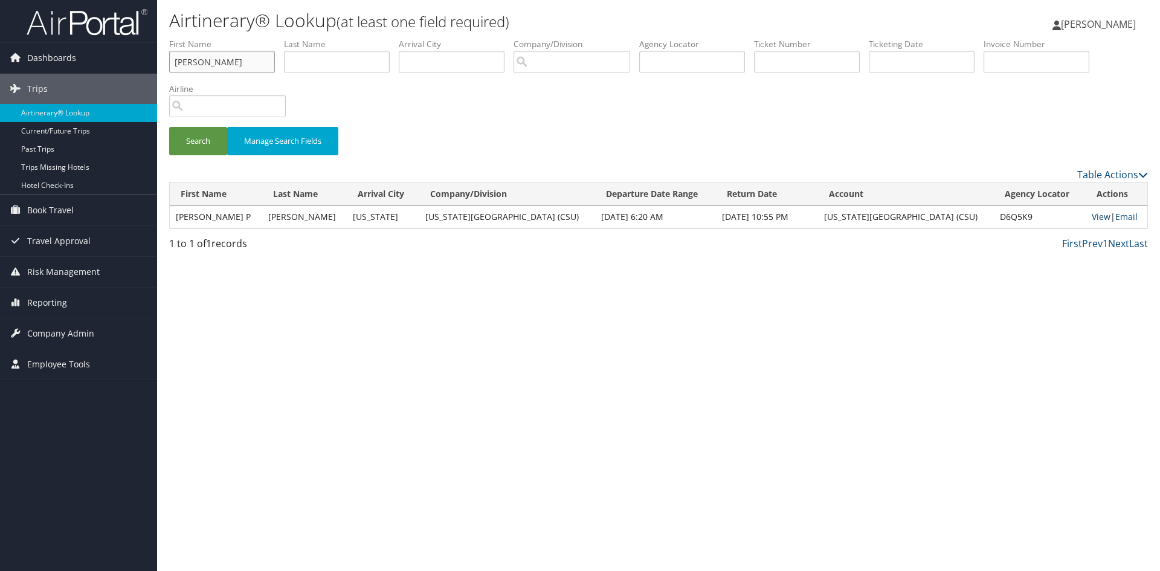  I want to click on a: 1, so click(1105, 243).